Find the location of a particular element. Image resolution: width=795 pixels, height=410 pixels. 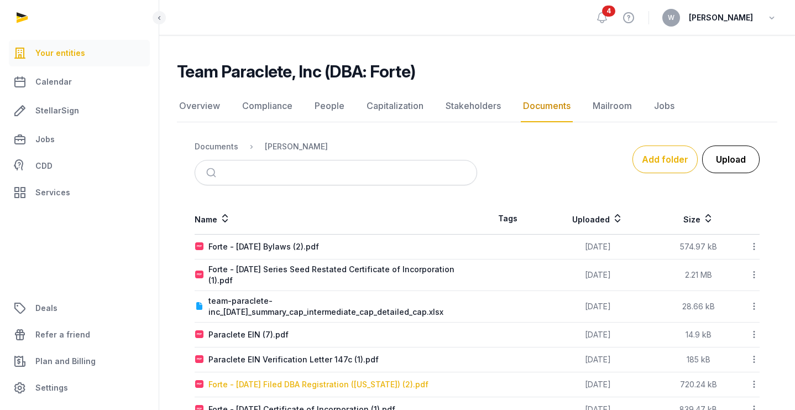

span: W is located at coordinates (671, 18).